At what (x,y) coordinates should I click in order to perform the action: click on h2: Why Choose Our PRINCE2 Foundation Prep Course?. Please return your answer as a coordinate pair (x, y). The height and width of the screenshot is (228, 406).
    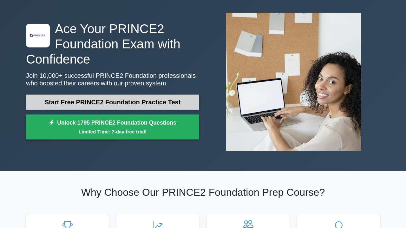
    Looking at the image, I should click on (203, 193).